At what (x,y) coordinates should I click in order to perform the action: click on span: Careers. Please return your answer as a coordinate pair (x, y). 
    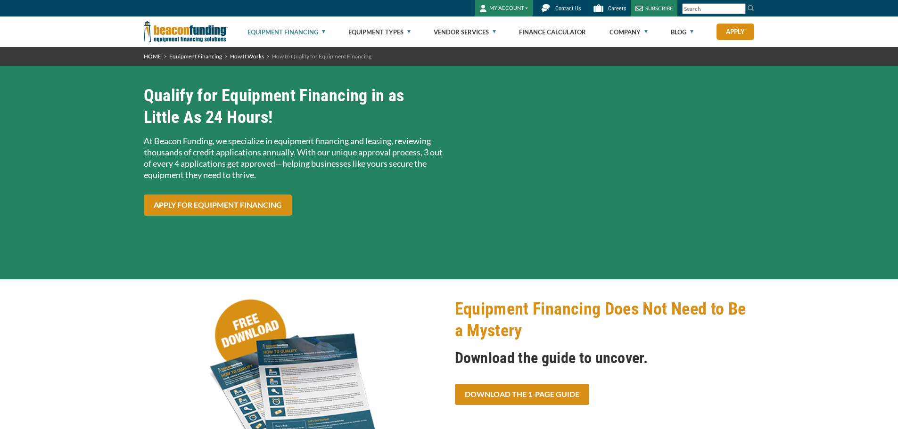
    Looking at the image, I should click on (617, 8).